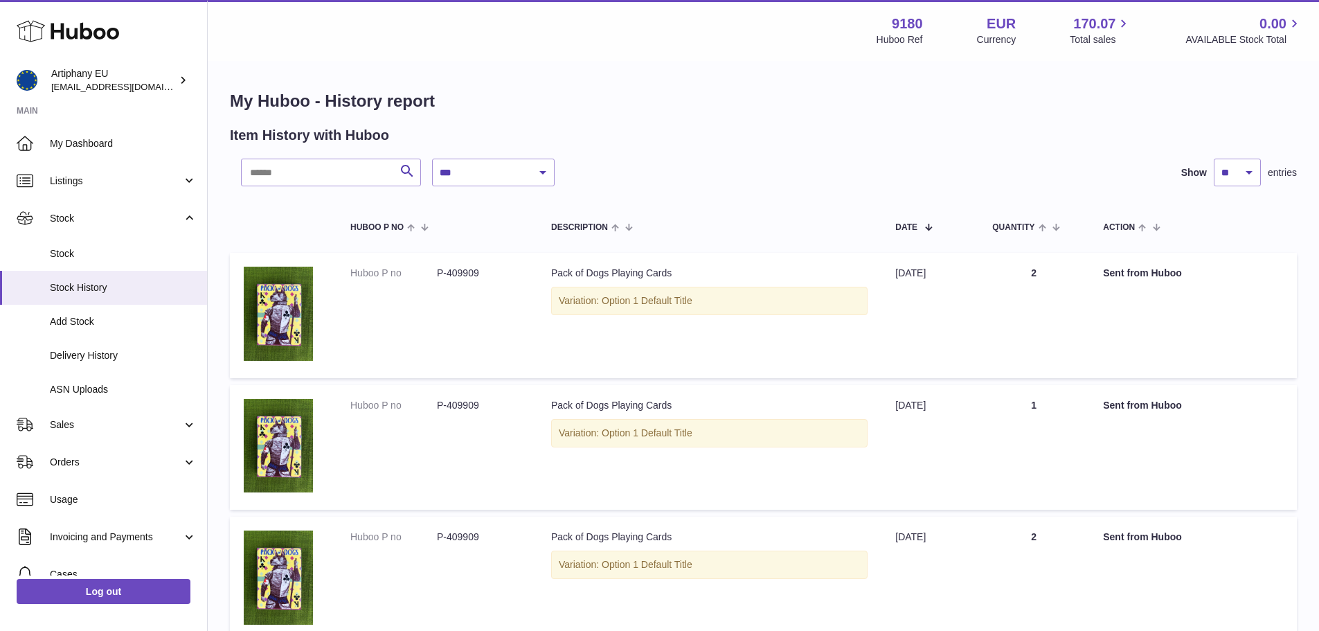 This screenshot has height=631, width=1319. I want to click on span: 0.00, so click(1273, 24).